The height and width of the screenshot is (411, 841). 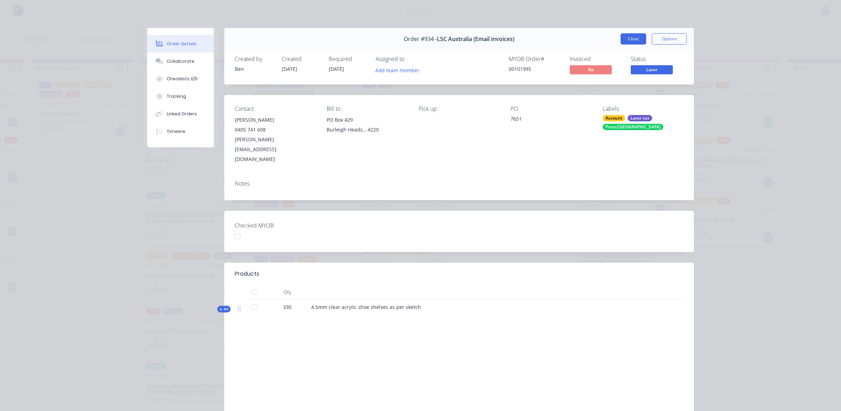 What do you see at coordinates (224, 309) in the screenshot?
I see `div: Kit` at bounding box center [224, 309].